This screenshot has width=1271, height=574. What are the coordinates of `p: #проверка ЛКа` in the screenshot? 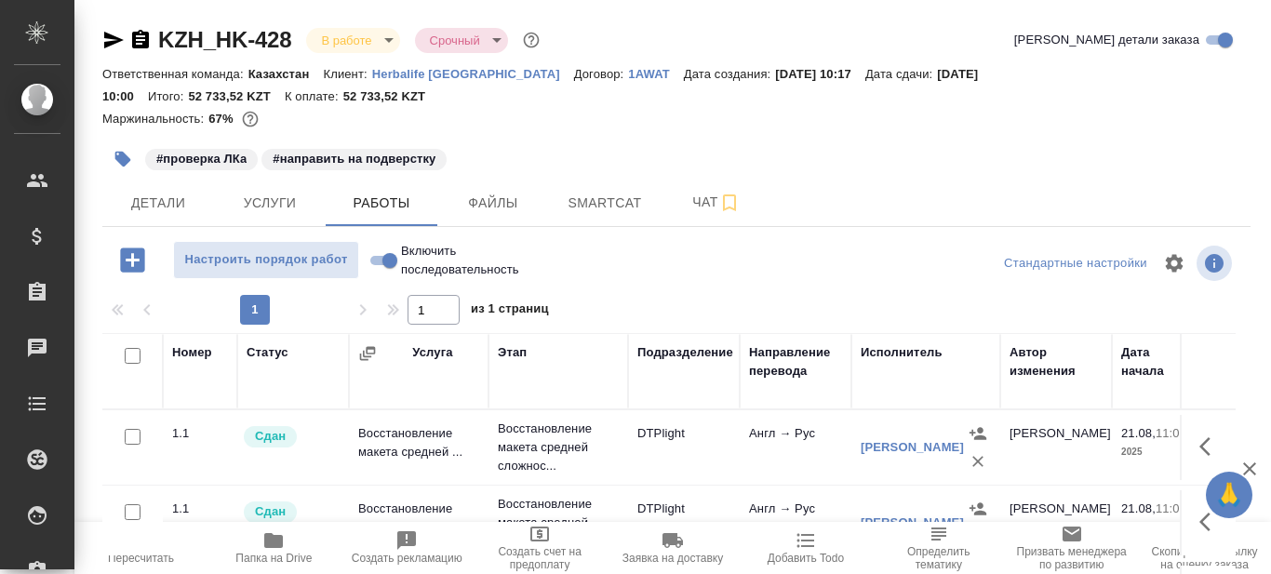 It's located at (201, 159).